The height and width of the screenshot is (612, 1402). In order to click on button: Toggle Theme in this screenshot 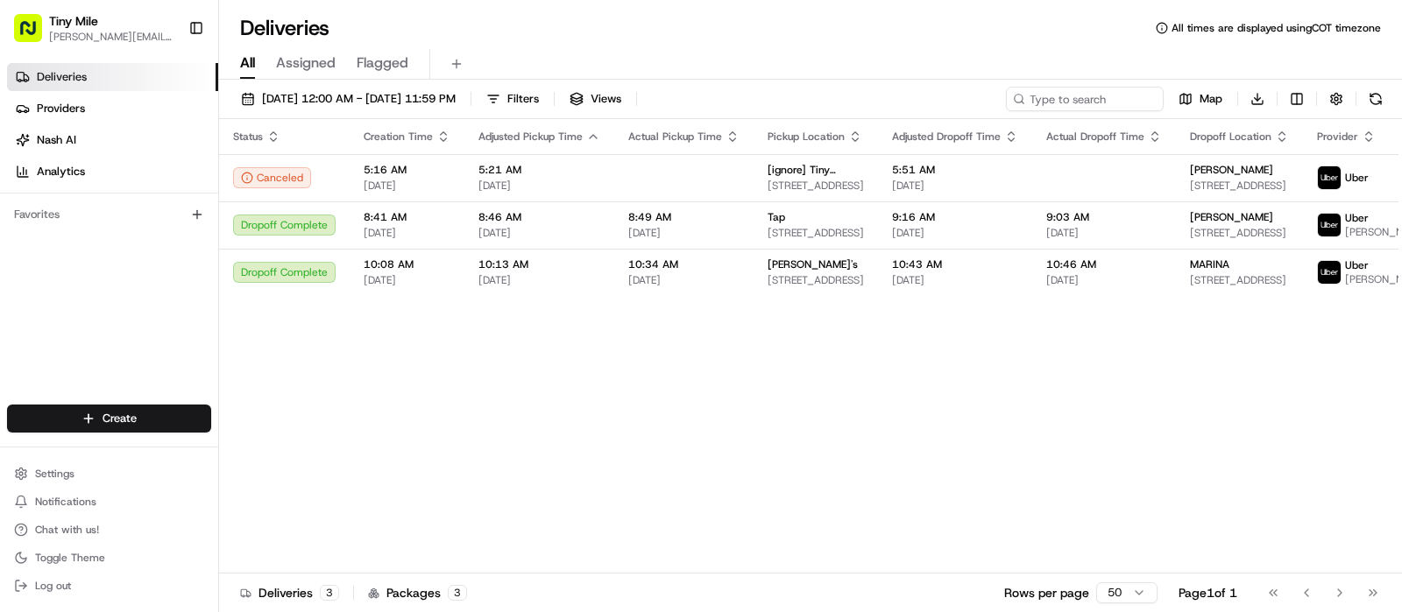, I will do `click(109, 558)`.